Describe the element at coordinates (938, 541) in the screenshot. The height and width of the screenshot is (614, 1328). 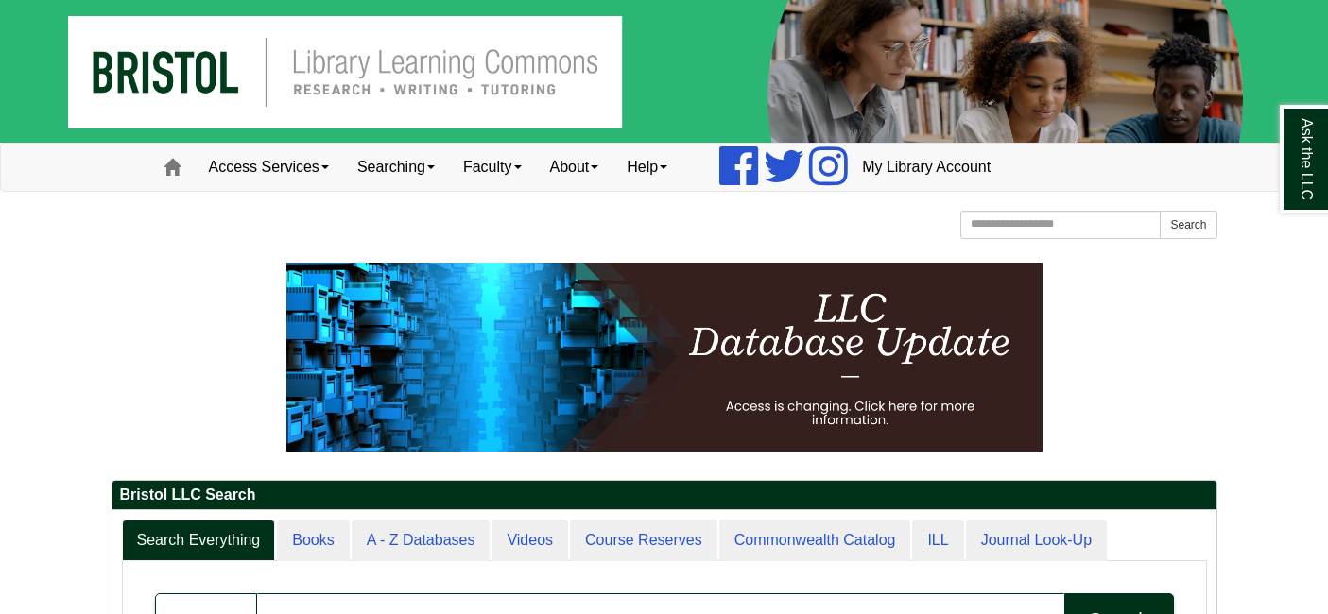
I see `a: ILL` at that location.